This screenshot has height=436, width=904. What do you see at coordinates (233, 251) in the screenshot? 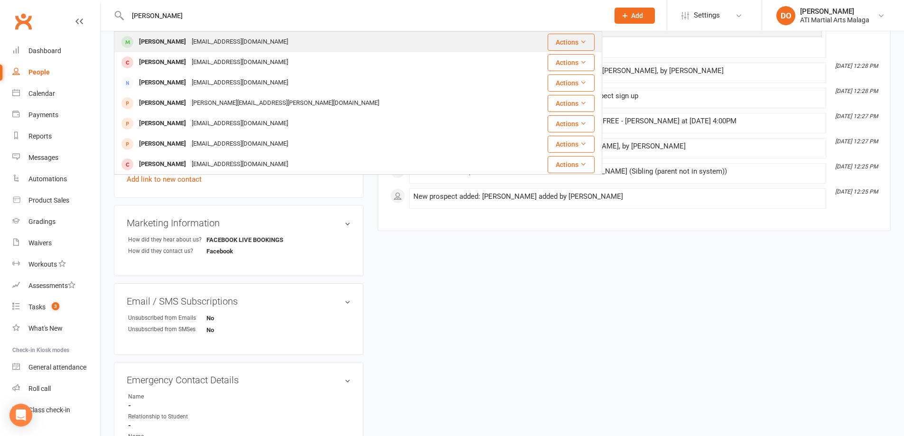
I see `strong: Facebook` at bounding box center [233, 251].